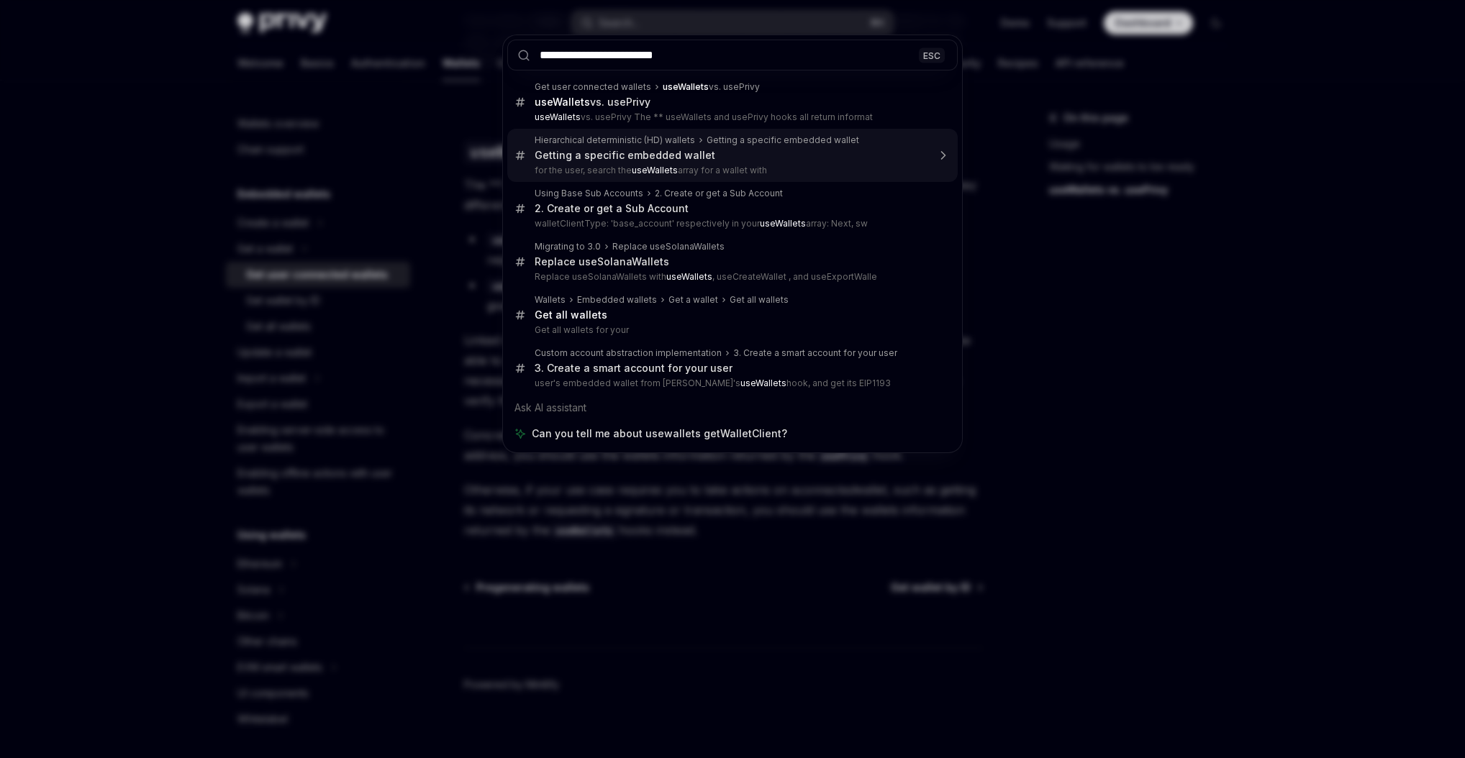  Describe the element at coordinates (731, 224) in the screenshot. I see `p: walletClientType: 'base_account' respectively in your array: Next, sw` at that location.